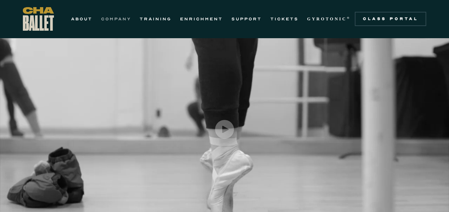  I want to click on a: TICKETS, so click(284, 19).